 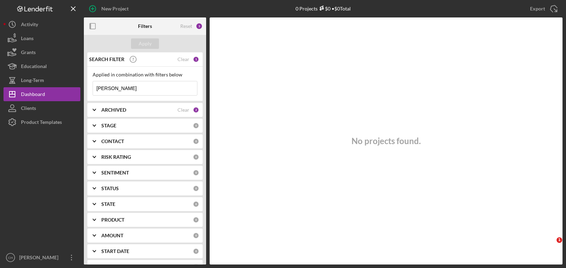 I want to click on b: CONTACT, so click(x=113, y=142).